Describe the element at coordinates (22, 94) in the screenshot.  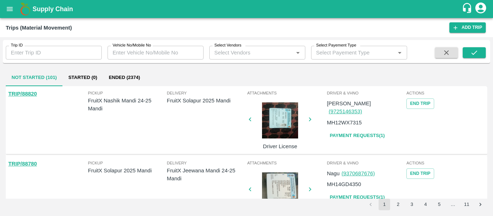
I see `a: TRIP/88820` at that location.